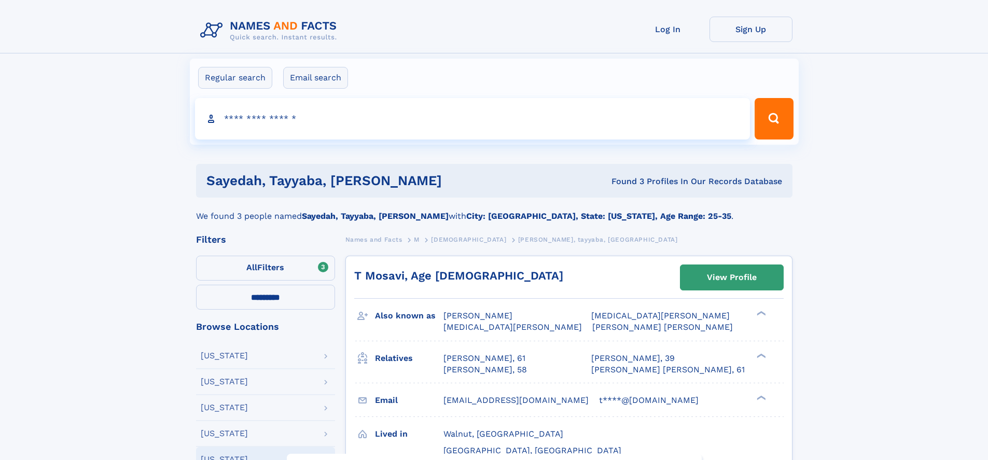 This screenshot has width=988, height=460. Describe the element at coordinates (668, 29) in the screenshot. I see `a: Log In` at that location.